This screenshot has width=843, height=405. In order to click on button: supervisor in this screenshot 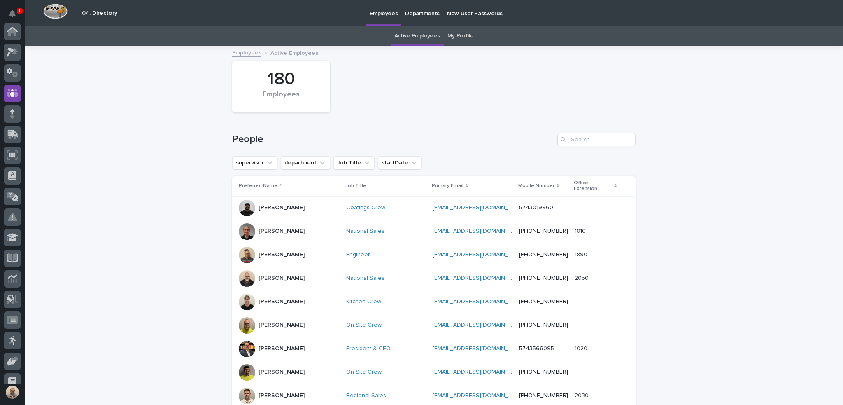, I will do `click(255, 163)`.